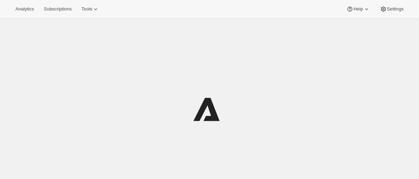  I want to click on button: Analytics, so click(24, 9).